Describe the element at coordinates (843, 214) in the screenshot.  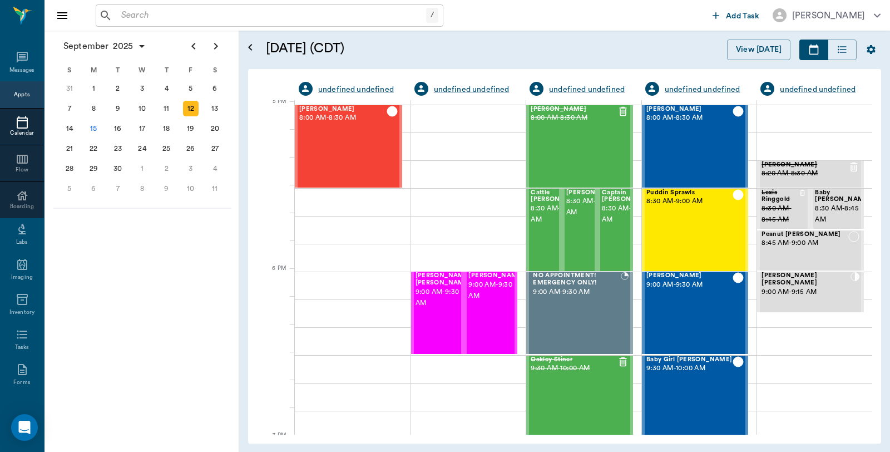
I see `span: 8:30 AM - 8:45 AM` at that location.